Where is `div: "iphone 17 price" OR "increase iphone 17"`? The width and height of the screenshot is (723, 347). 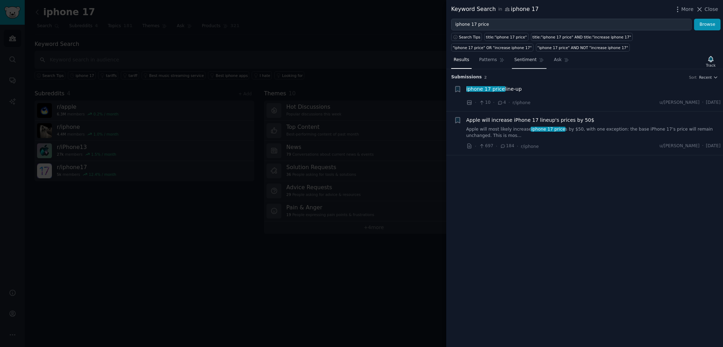 div: "iphone 17 price" OR "increase iphone 17" is located at coordinates (492, 48).